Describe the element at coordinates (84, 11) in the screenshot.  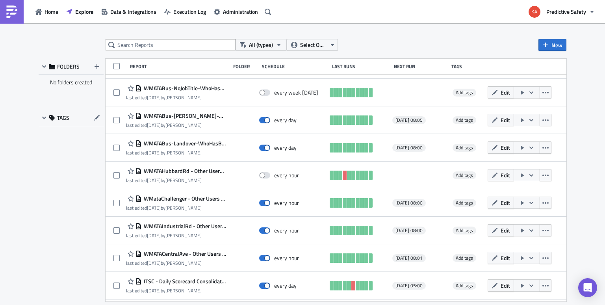
I see `span: Explore` at that location.